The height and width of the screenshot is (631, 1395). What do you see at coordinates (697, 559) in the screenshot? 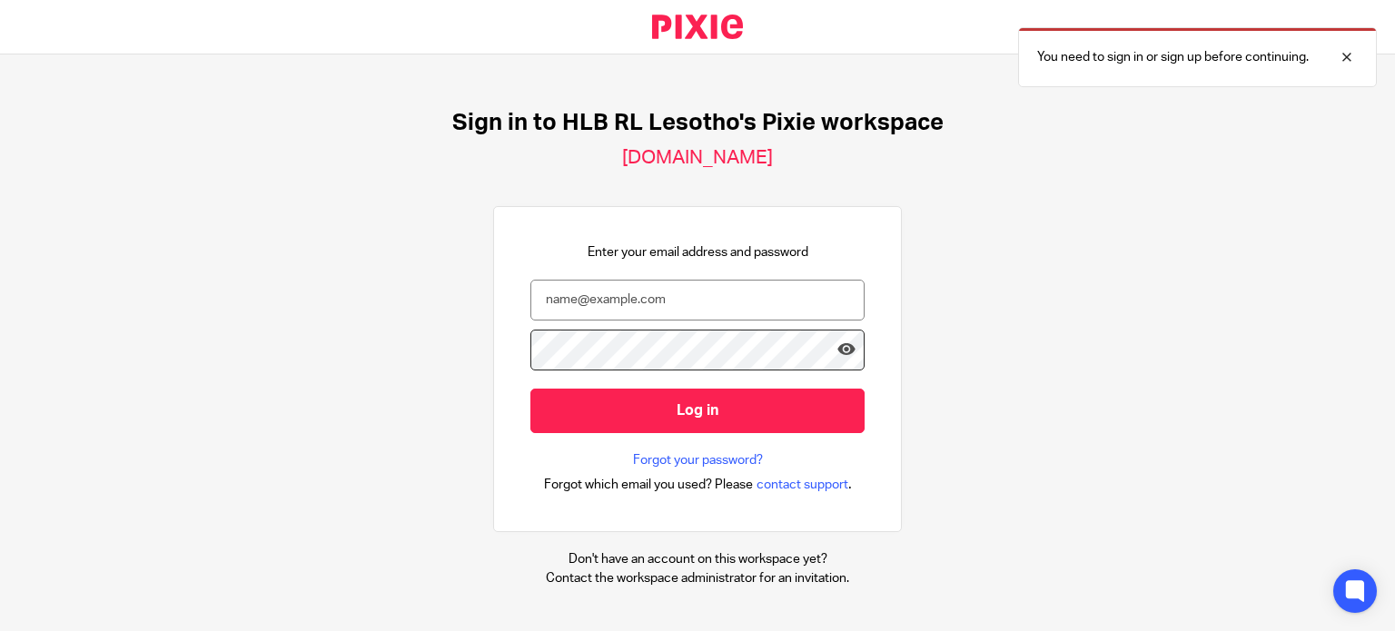
I see `p: Don't have an account on this workspace yet?` at bounding box center [697, 559].